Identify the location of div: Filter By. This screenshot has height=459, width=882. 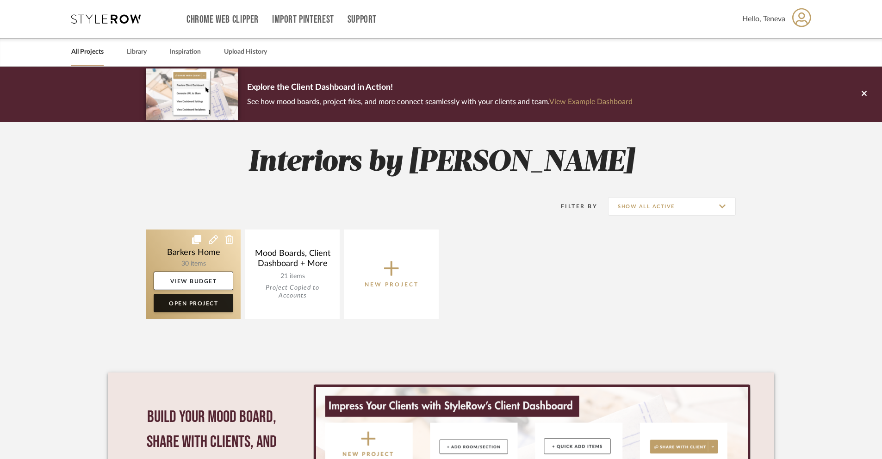
(573, 206).